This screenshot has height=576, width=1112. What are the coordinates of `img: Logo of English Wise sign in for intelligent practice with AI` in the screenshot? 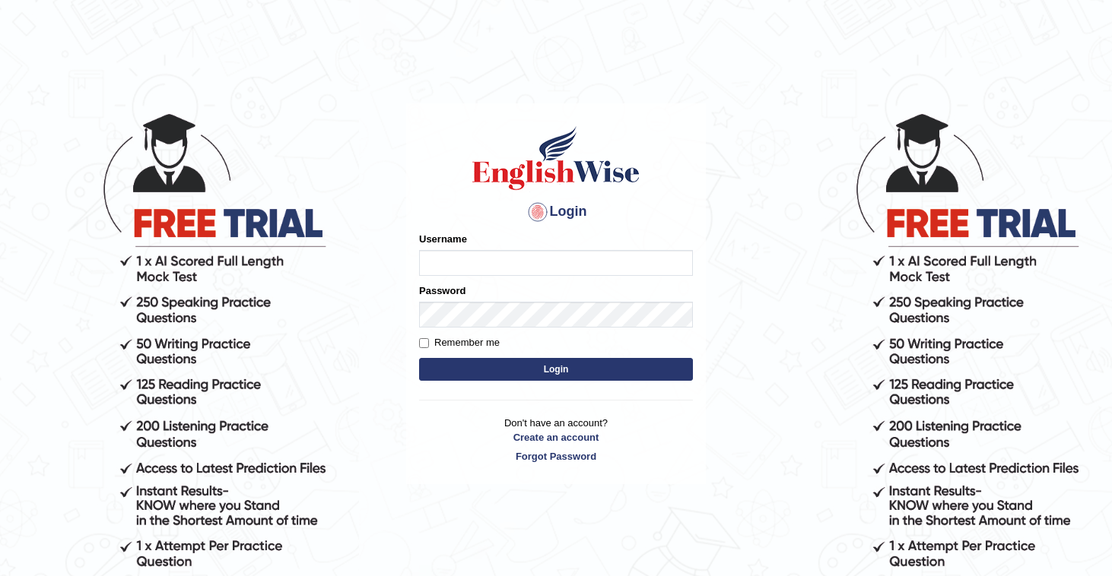 It's located at (556, 158).